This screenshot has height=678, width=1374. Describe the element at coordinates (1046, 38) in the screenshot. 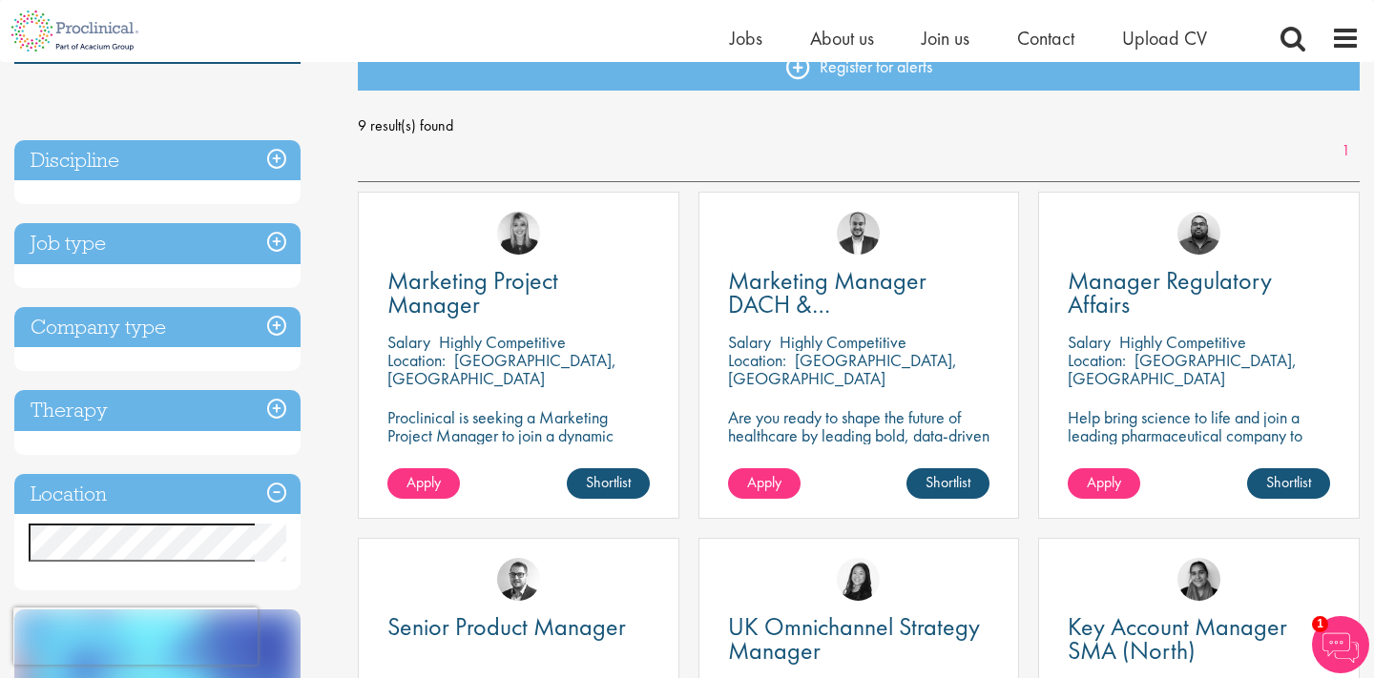

I see `a: Contact` at that location.